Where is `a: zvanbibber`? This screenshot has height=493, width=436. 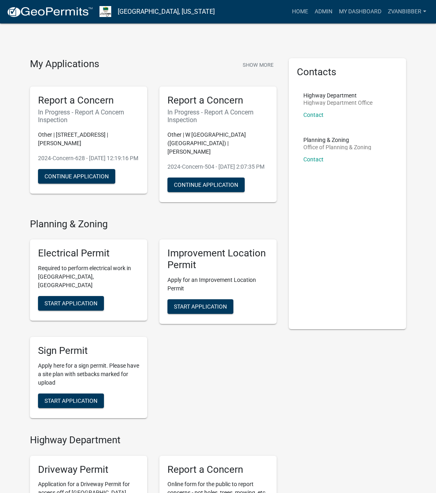 a: zvanbibber is located at coordinates (407, 12).